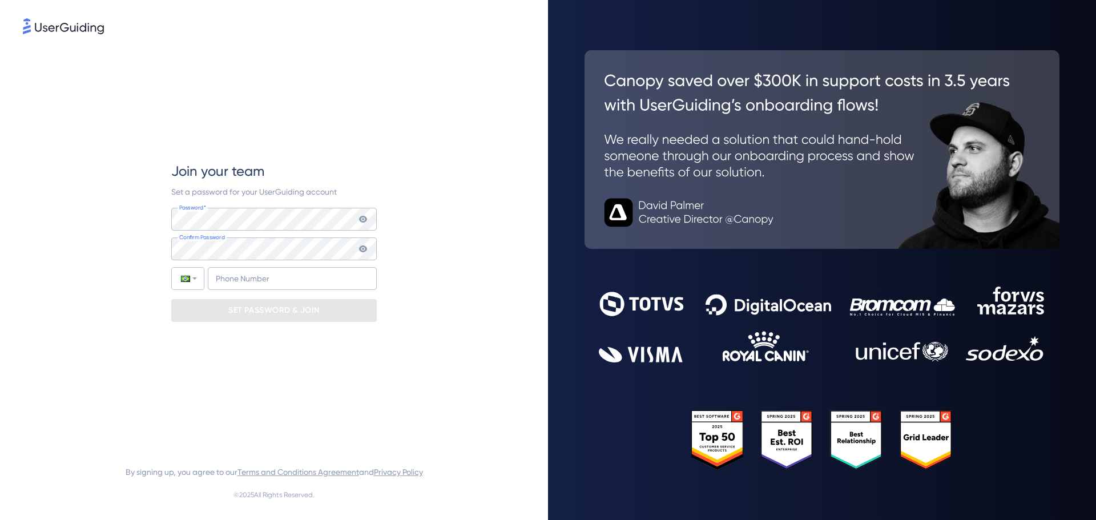 The height and width of the screenshot is (520, 1096). I want to click on span: © 2025 All Rights Reserved., so click(274, 495).